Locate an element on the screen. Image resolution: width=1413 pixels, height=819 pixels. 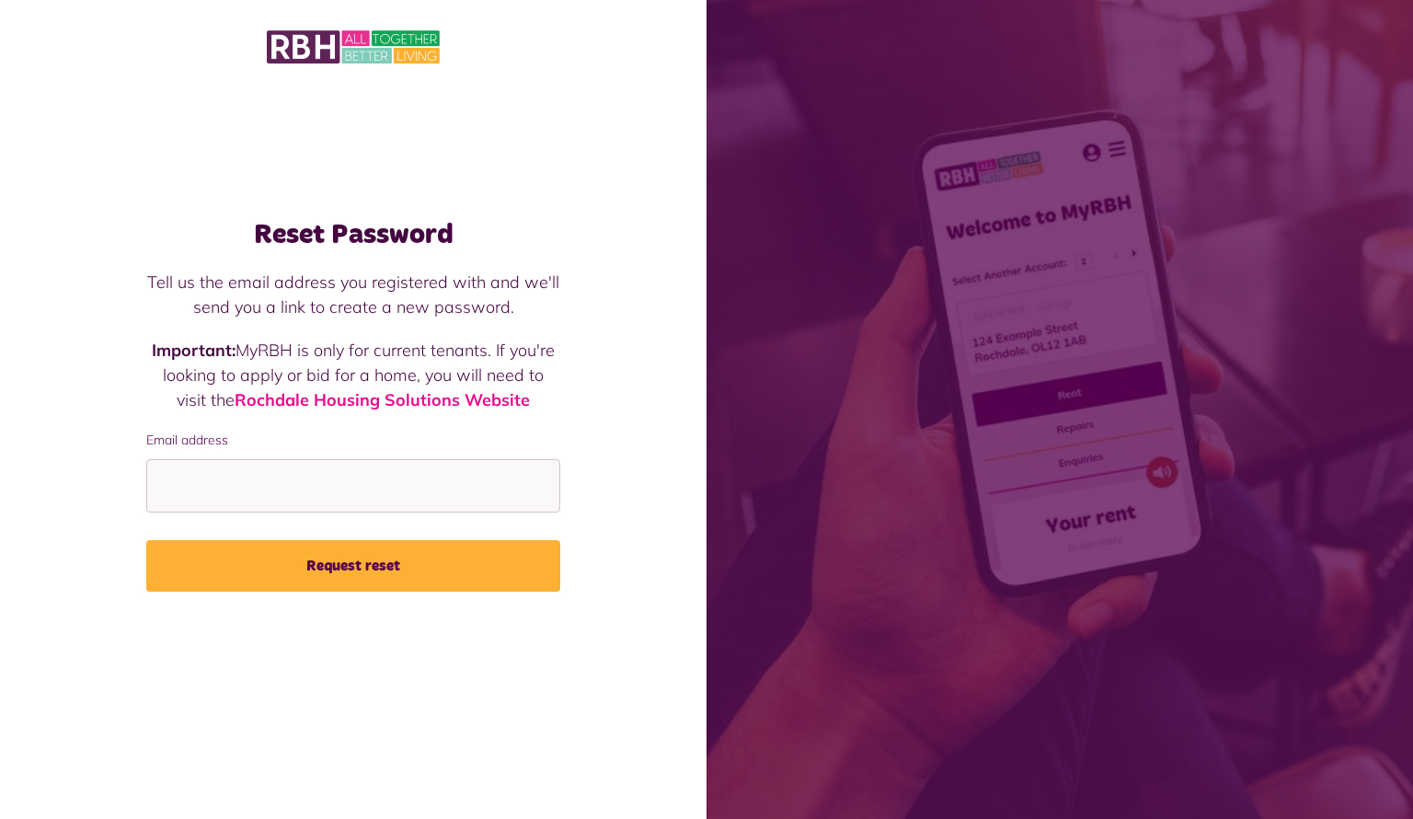
button: Request reset is located at coordinates (353, 566).